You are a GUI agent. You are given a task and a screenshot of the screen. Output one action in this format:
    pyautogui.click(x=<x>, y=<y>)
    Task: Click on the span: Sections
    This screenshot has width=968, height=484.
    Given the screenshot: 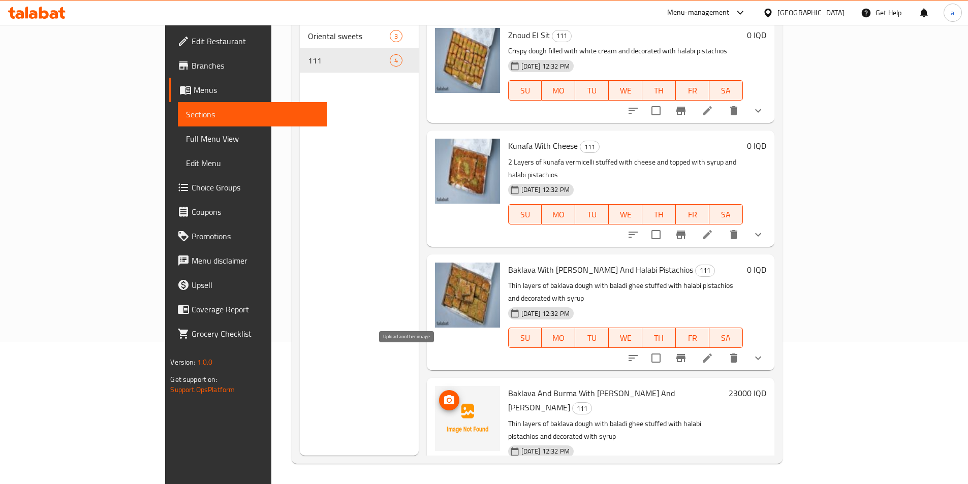 What is the action you would take?
    pyautogui.click(x=252, y=114)
    